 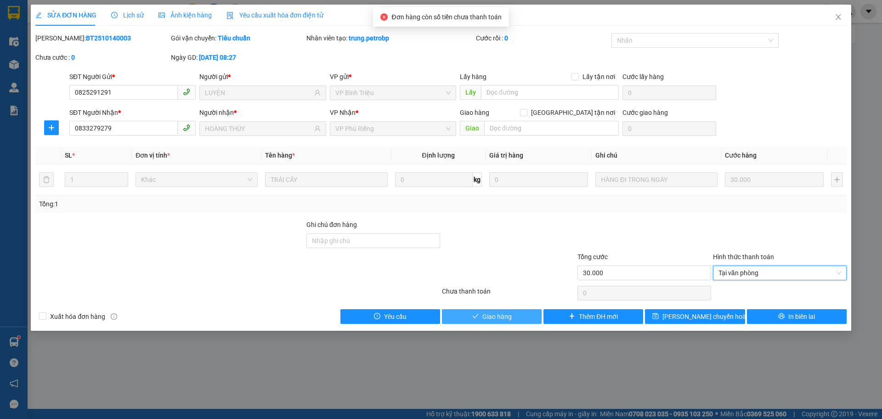 What do you see at coordinates (438, 155) in the screenshot?
I see `span: Định lượng` at bounding box center [438, 155].